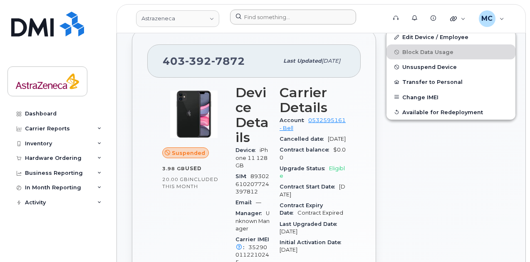 The width and height of the screenshot is (530, 262). I want to click on span: Contract Expiry Date, so click(301, 209).